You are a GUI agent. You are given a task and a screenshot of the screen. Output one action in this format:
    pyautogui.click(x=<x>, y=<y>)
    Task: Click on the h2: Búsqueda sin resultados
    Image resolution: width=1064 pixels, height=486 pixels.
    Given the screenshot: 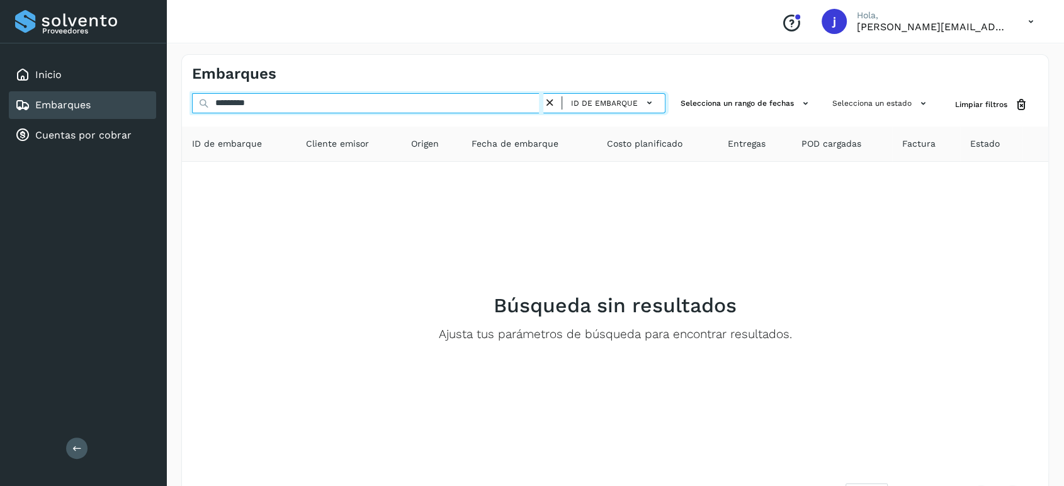 What is the action you would take?
    pyautogui.click(x=615, y=305)
    